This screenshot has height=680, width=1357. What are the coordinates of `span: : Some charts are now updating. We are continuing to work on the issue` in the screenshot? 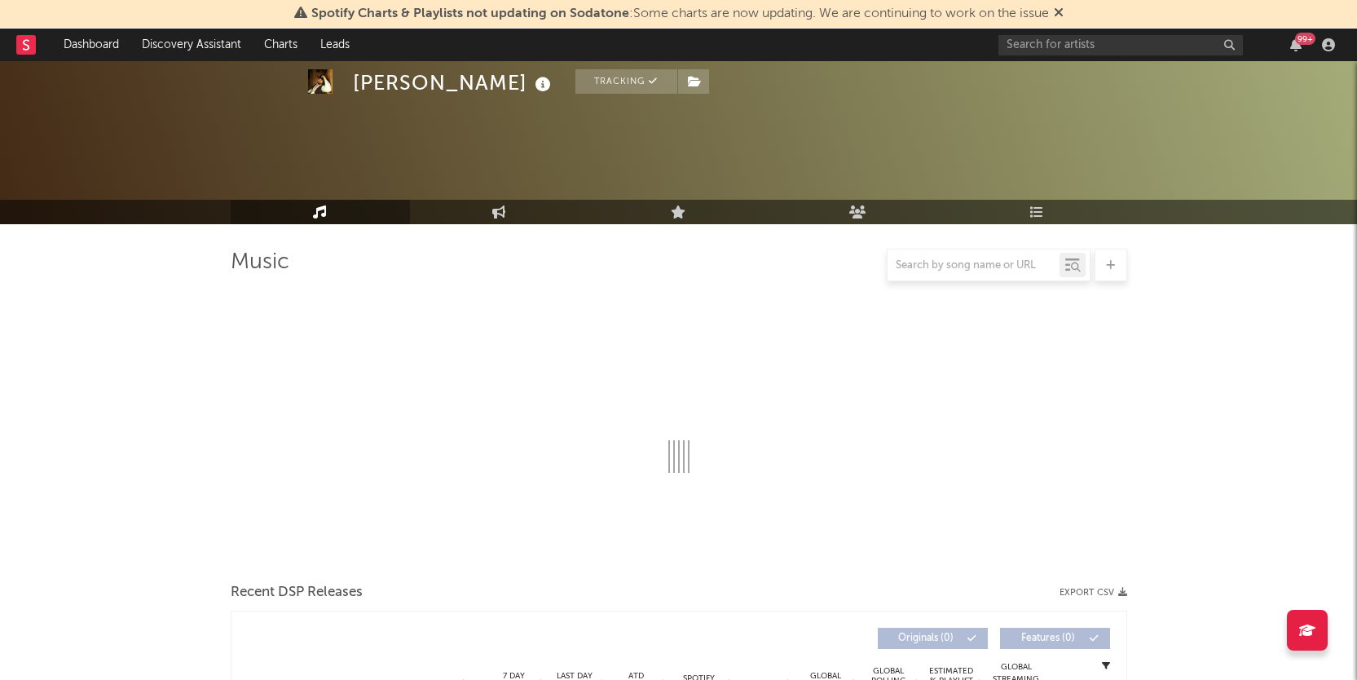 It's located at (680, 14).